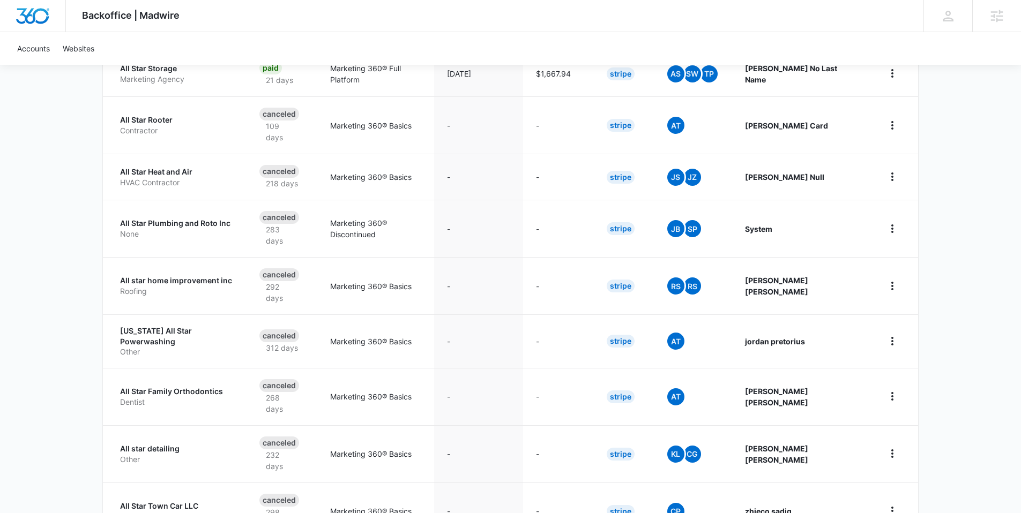 The width and height of the screenshot is (1021, 513). I want to click on p: All Star Town Car LLC, so click(177, 506).